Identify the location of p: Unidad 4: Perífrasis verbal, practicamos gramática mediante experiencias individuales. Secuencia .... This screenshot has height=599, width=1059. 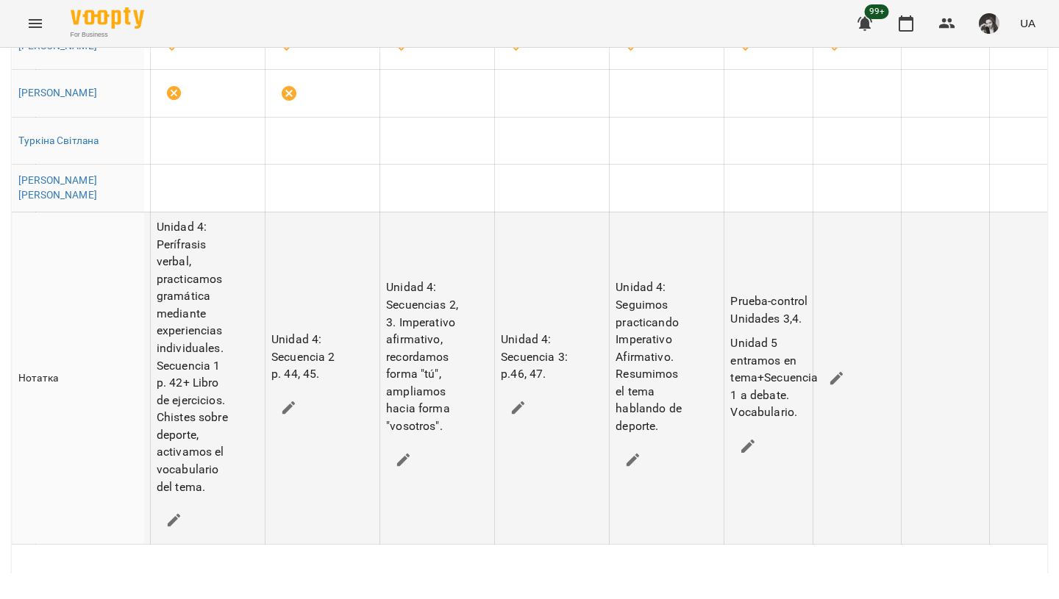
(193, 357).